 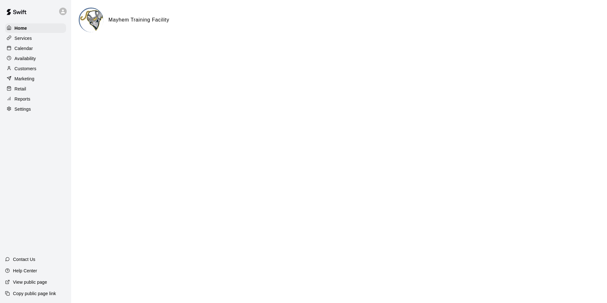 What do you see at coordinates (35, 99) in the screenshot?
I see `a: Reports` at bounding box center [35, 99].